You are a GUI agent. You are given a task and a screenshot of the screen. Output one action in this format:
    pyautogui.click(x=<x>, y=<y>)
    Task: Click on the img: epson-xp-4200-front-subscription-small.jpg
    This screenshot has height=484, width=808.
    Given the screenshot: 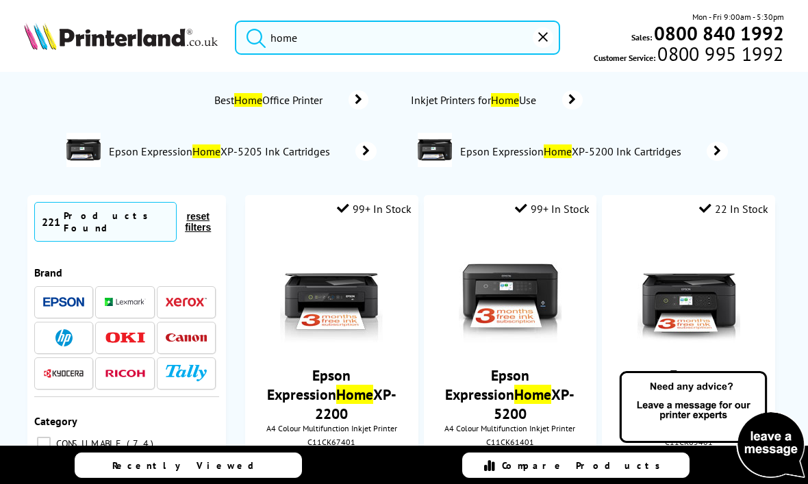 What is the action you would take?
    pyautogui.click(x=689, y=291)
    